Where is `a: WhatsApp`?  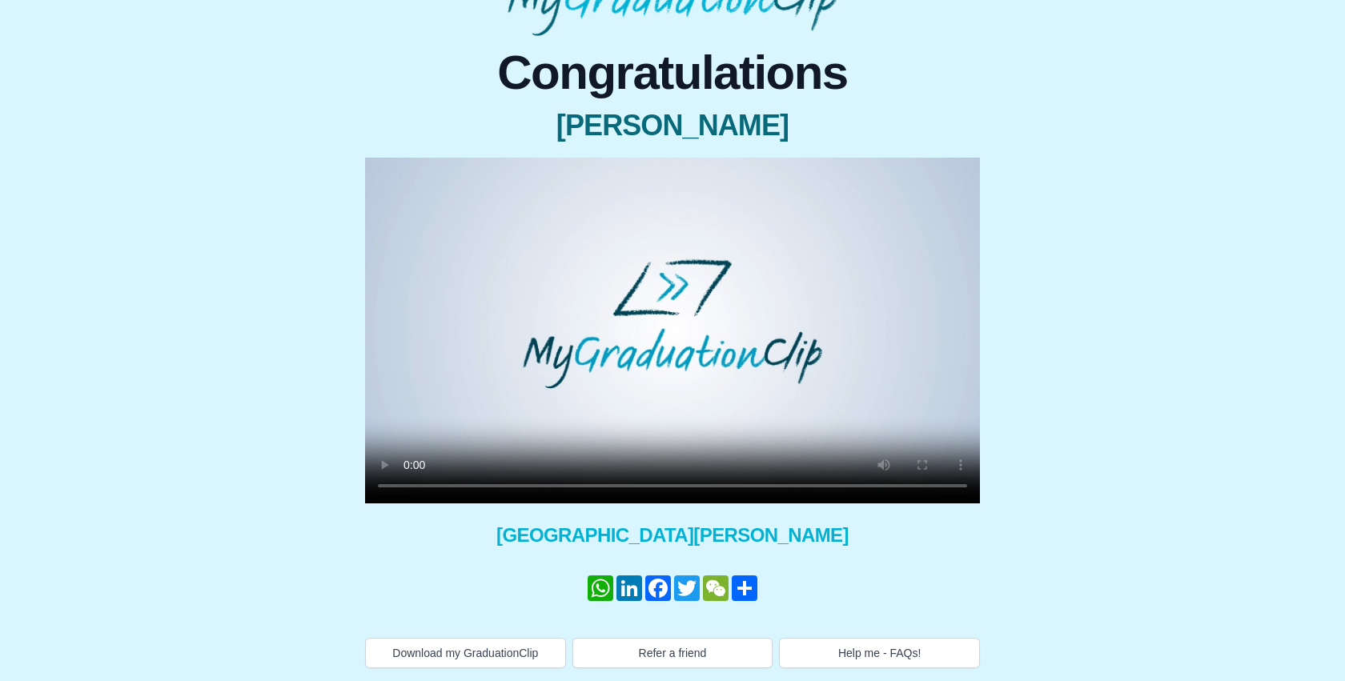 a: WhatsApp is located at coordinates (600, 588).